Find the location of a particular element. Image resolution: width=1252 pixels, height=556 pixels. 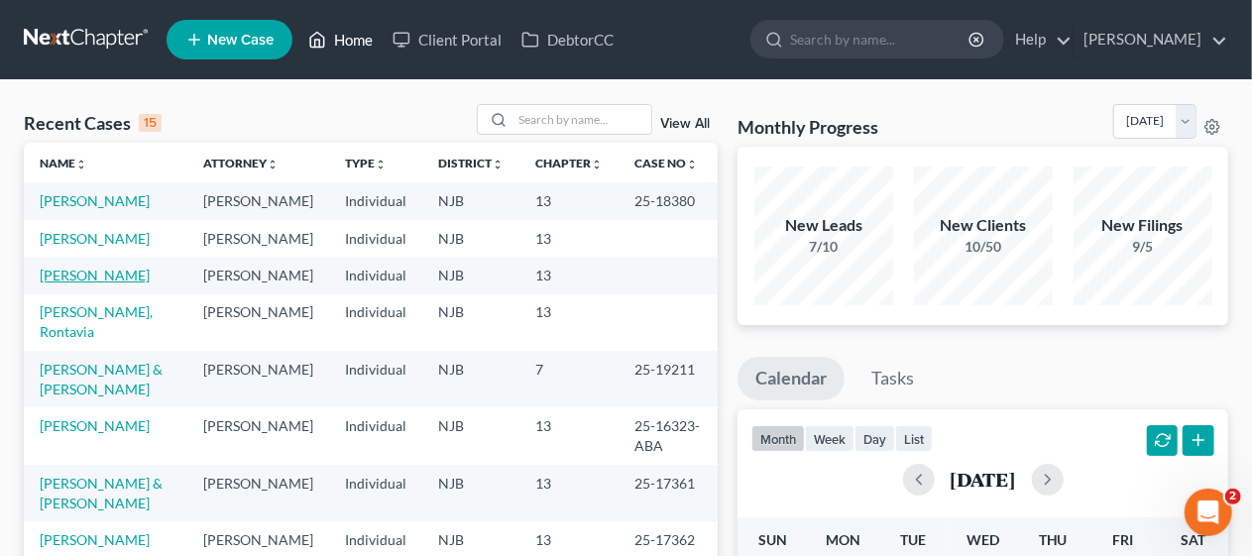

span: Thu is located at coordinates (1052, 539).